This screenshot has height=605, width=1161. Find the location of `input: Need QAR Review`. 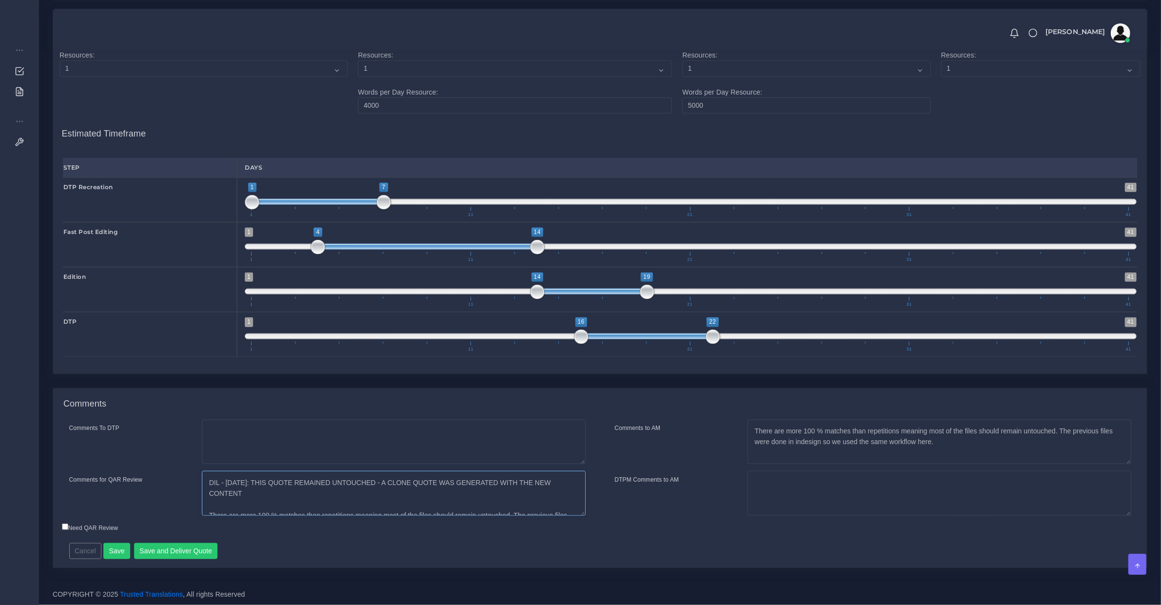

input: Need QAR Review is located at coordinates (65, 526).